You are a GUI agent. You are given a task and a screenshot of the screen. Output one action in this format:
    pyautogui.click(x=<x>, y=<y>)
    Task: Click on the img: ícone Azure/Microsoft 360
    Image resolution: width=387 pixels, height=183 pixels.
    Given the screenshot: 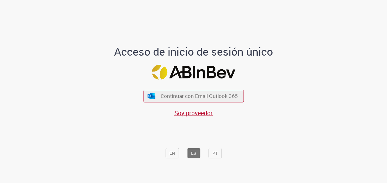 What is the action you would take?
    pyautogui.click(x=152, y=96)
    